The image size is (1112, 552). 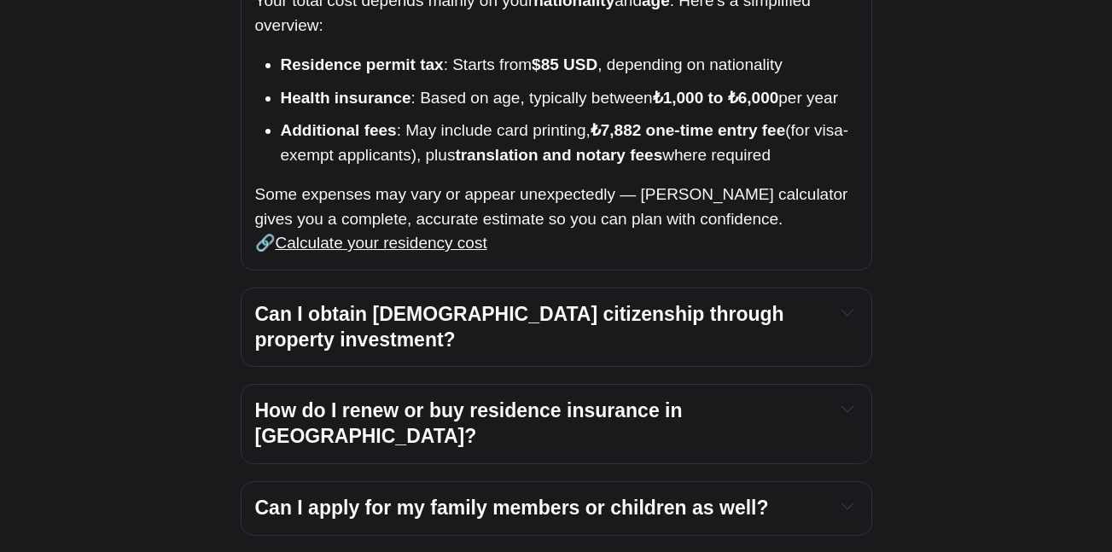 What do you see at coordinates (808, 97) in the screenshot?
I see `span: per year` at bounding box center [808, 97].